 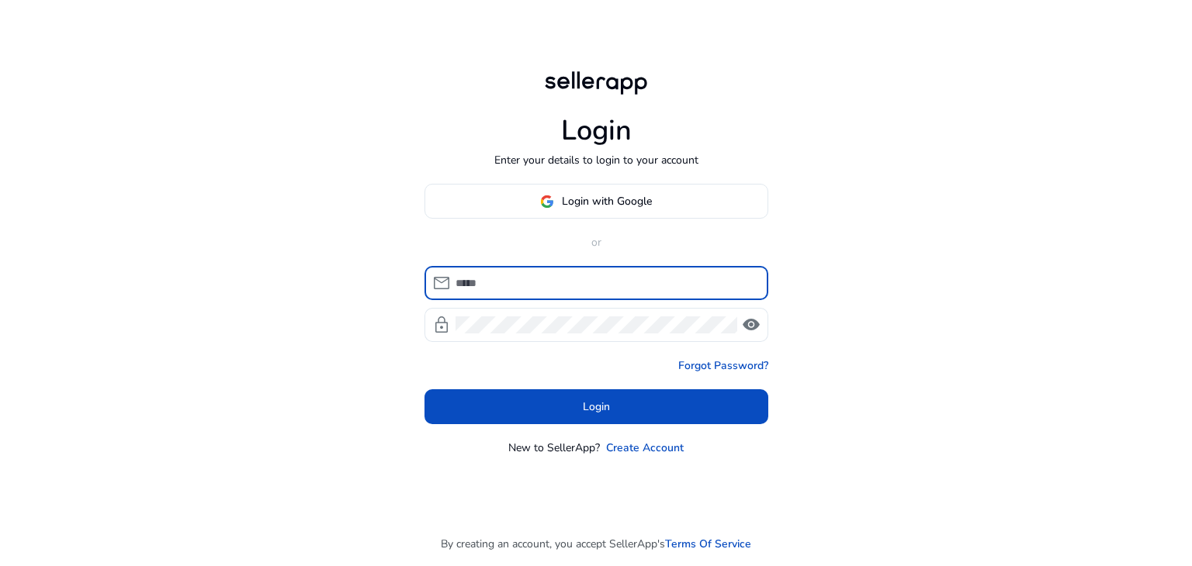 I want to click on a: Forgot Password?, so click(x=723, y=365).